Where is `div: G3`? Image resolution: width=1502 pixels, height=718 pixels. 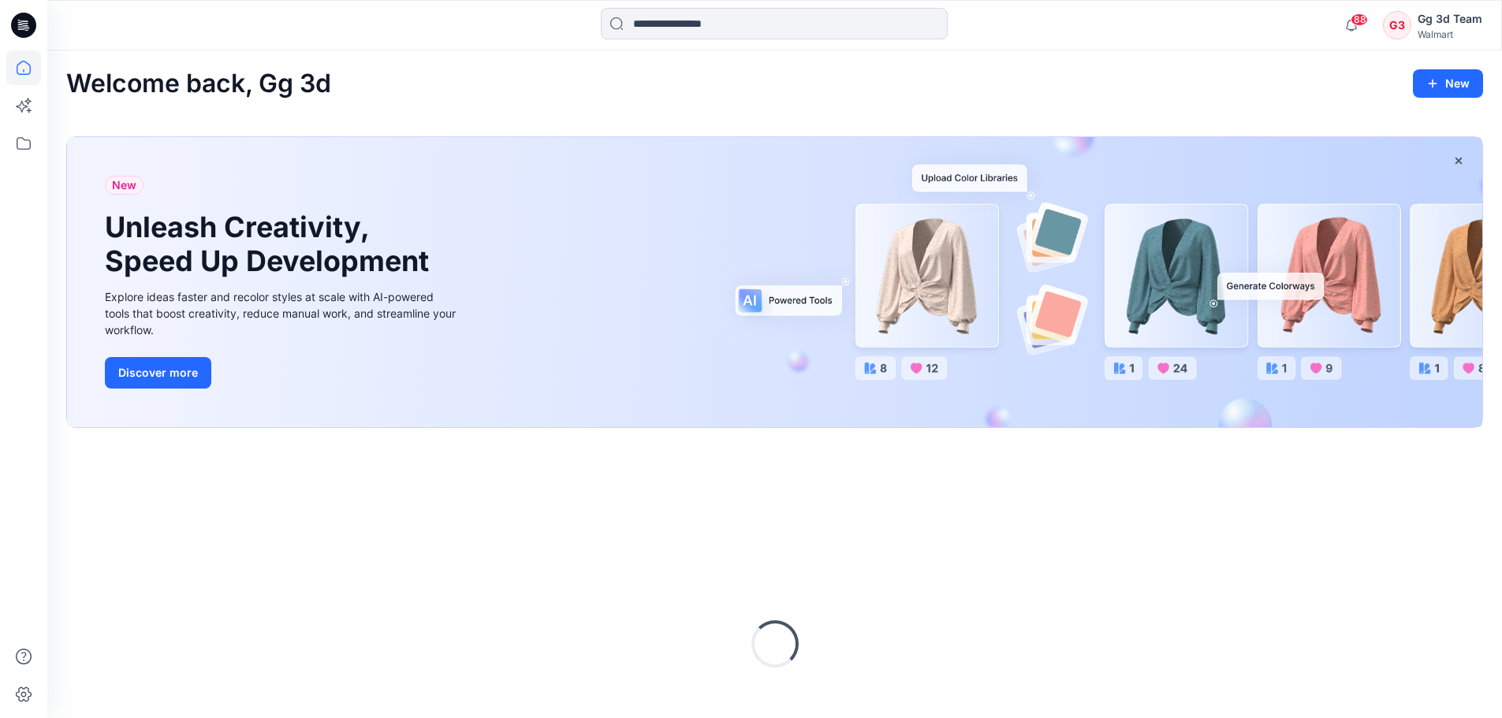
div: G3 is located at coordinates (1397, 25).